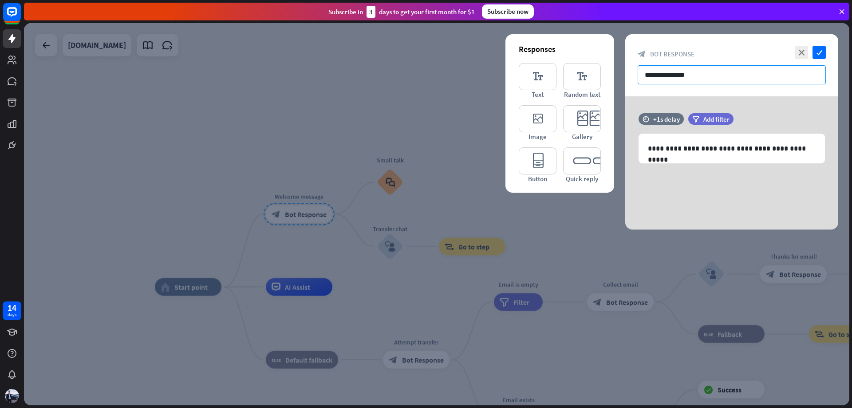 Image resolution: width=852 pixels, height=408 pixels. Describe the element at coordinates (672, 54) in the screenshot. I see `span: Bot Response` at that location.